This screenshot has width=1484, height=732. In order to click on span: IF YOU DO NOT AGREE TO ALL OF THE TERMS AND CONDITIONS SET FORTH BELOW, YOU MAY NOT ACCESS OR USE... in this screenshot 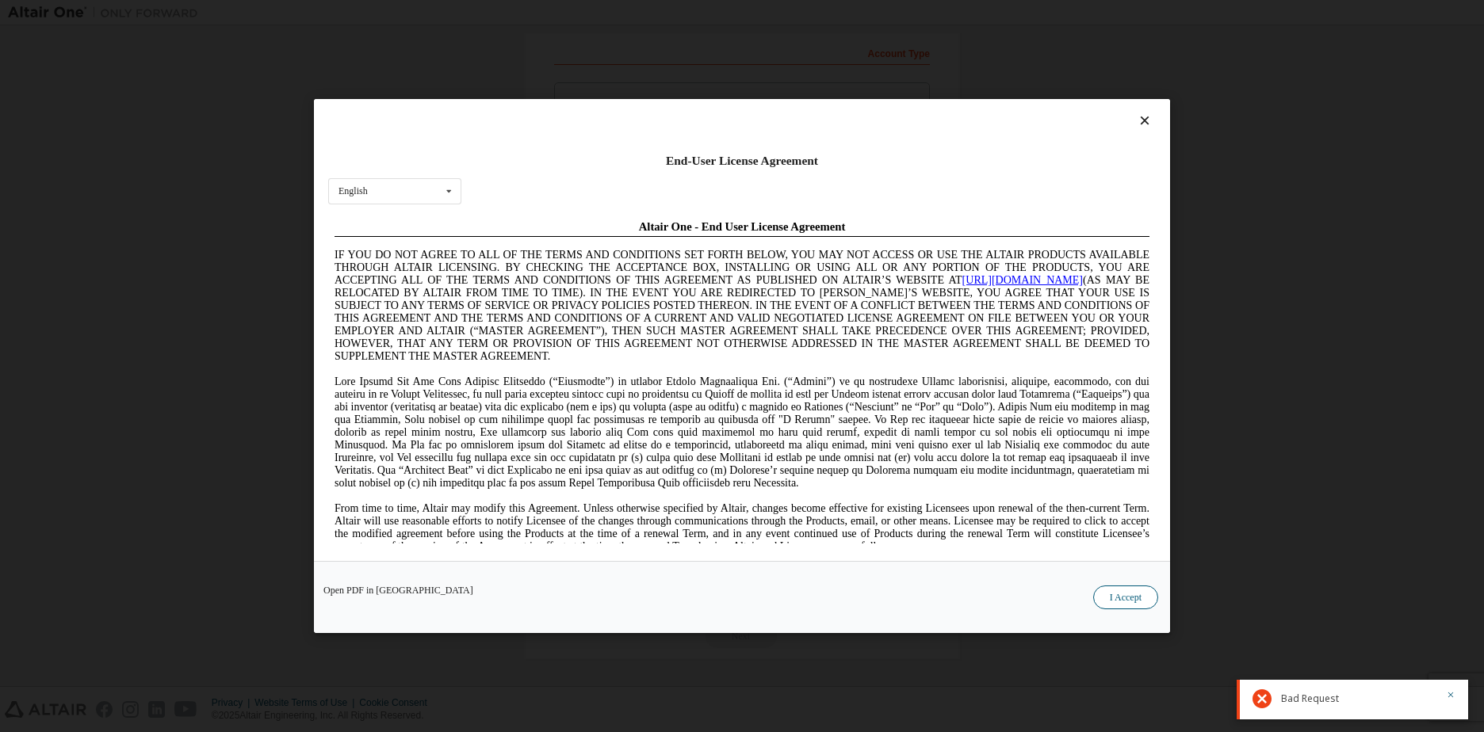, I will do `click(414, 91)`.